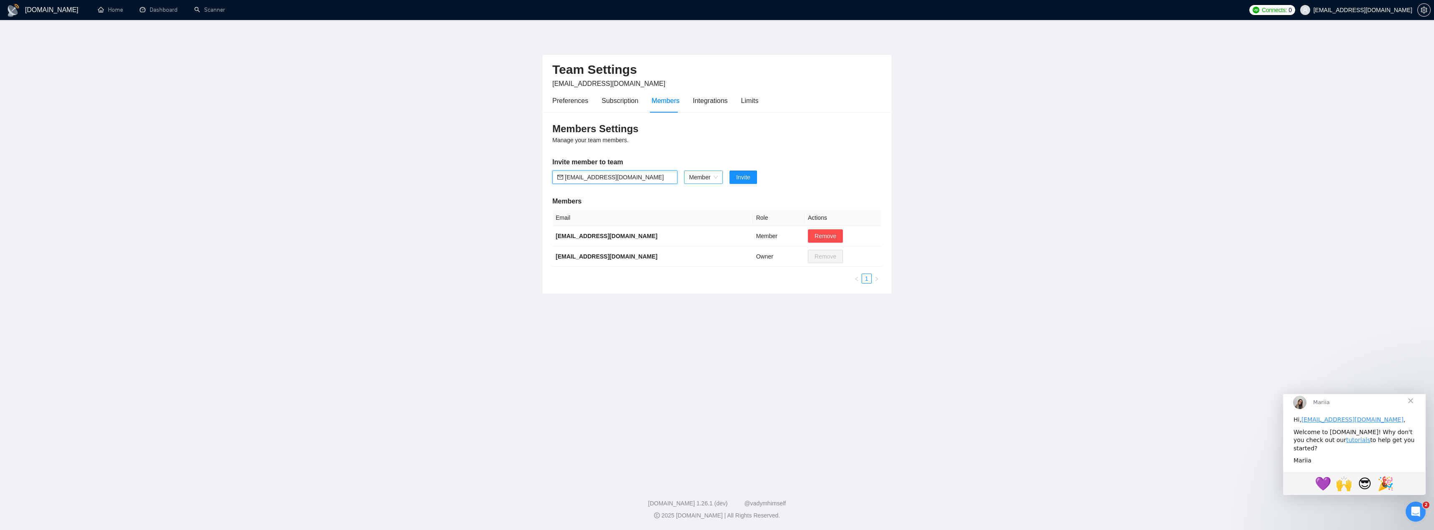 Image resolution: width=1434 pixels, height=530 pixels. I want to click on span: purple heart reaction, so click(40, 89).